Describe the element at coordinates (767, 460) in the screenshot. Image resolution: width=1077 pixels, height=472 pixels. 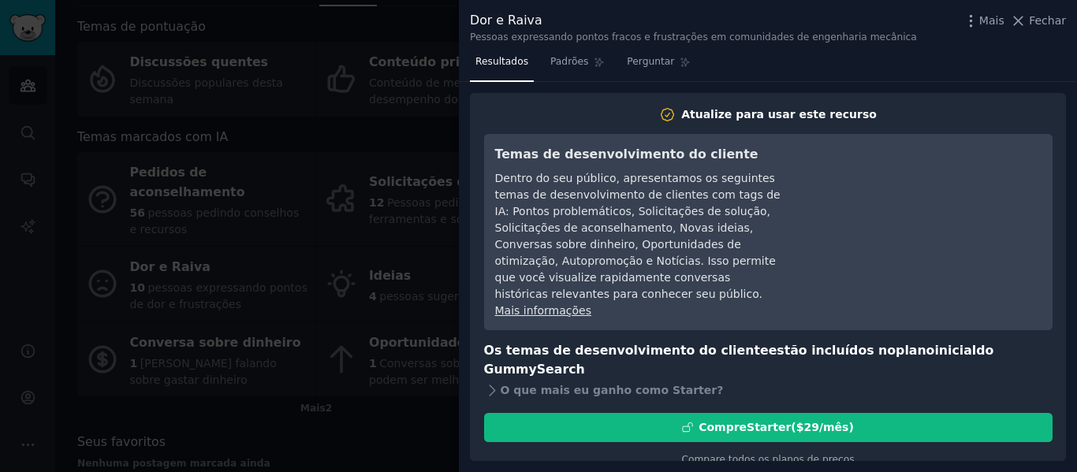
I see `a: Compare todos os planos de preços` at that location.